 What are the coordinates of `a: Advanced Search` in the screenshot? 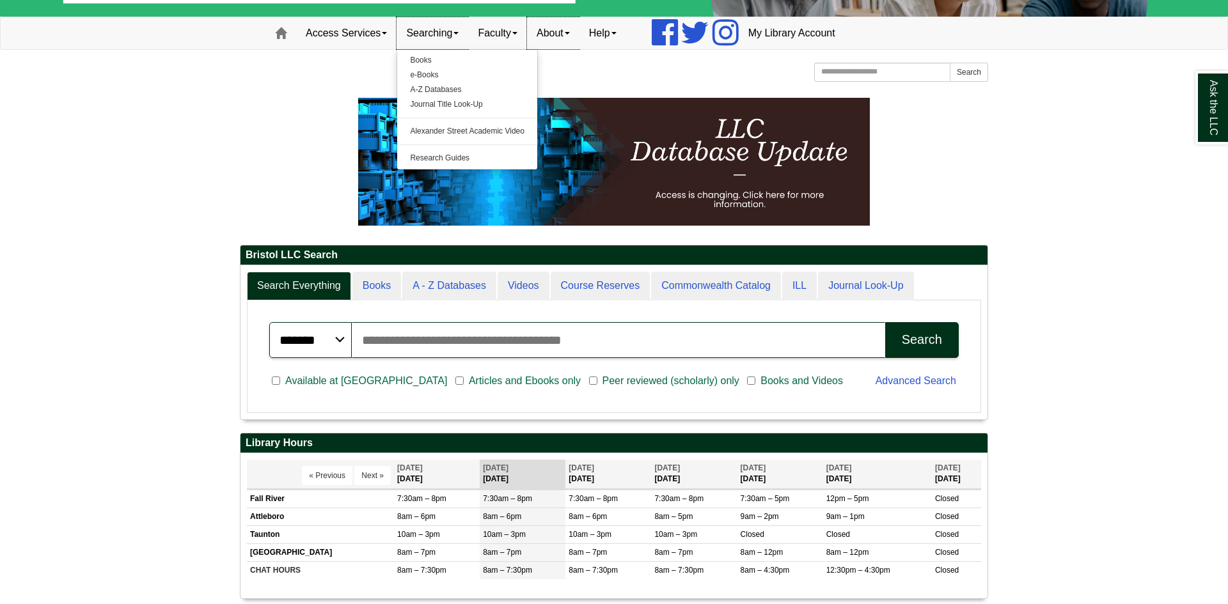 It's located at (916, 381).